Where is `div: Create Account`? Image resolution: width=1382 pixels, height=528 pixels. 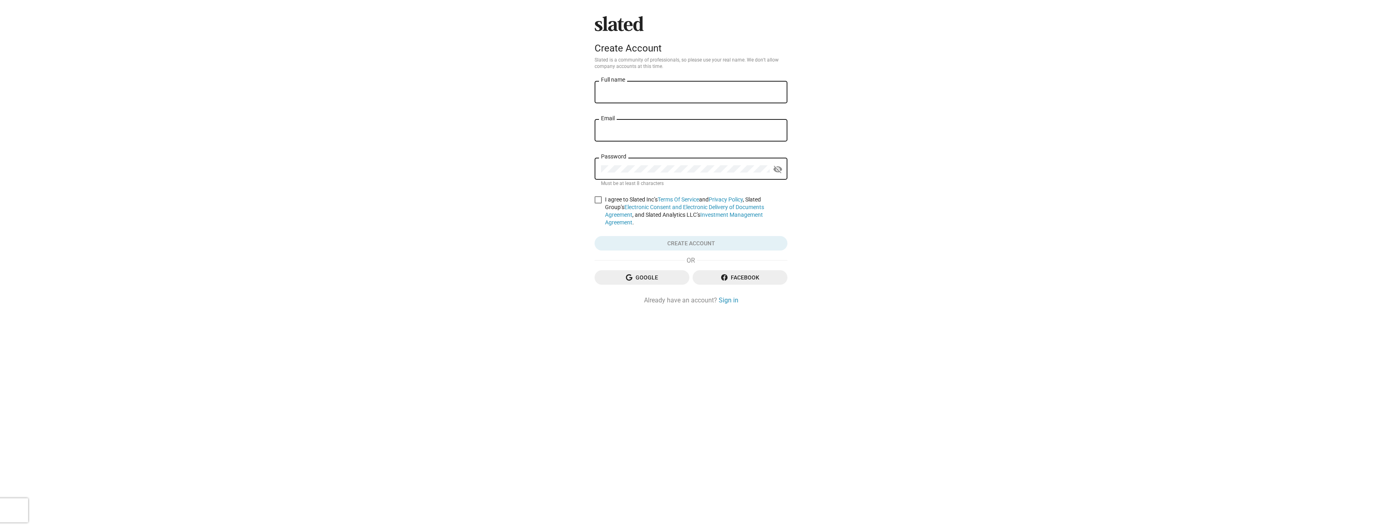 div: Create Account is located at coordinates (691, 48).